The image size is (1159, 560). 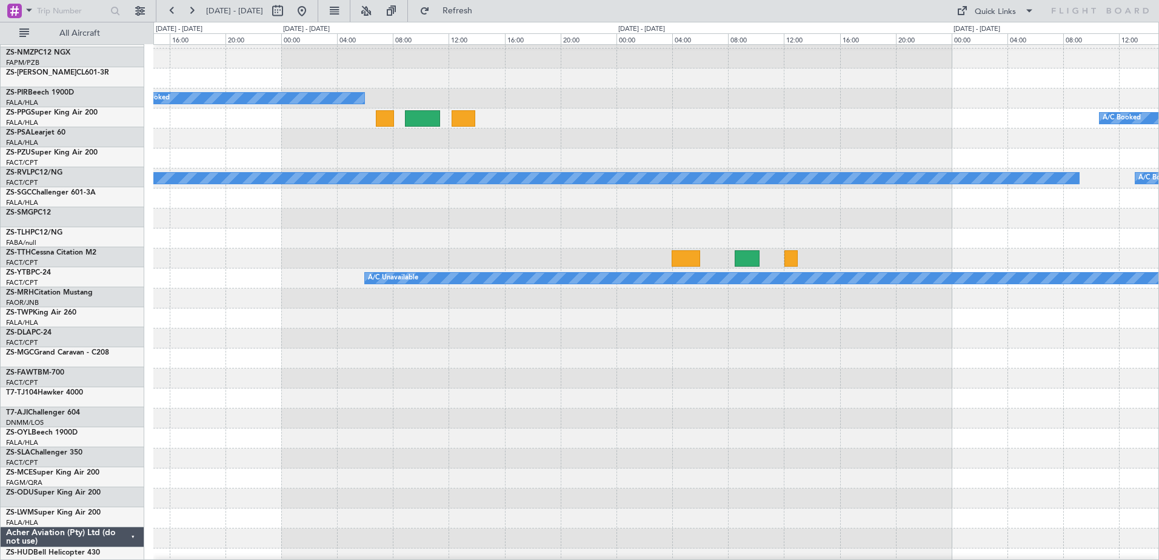 I want to click on a: ZS-MCESuper King Air 200, so click(x=53, y=473).